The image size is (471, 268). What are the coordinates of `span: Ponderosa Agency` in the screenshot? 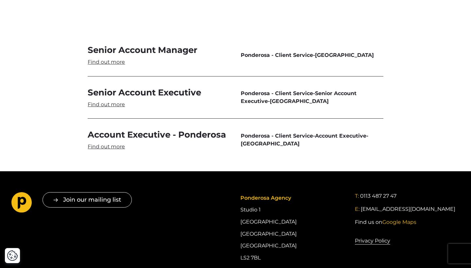 It's located at (266, 198).